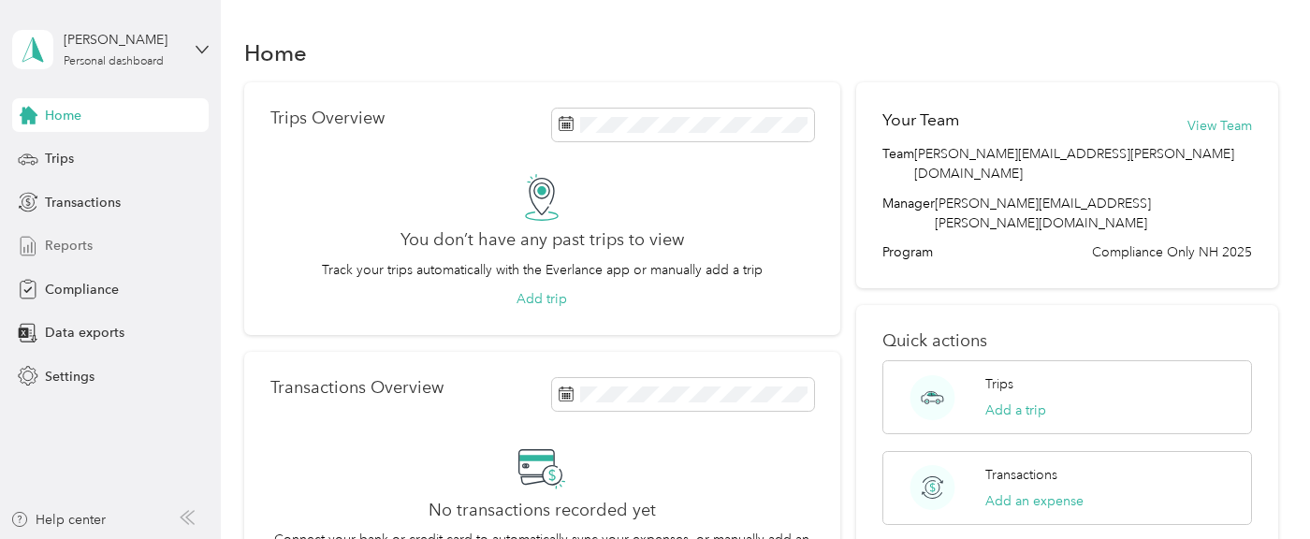 This screenshot has width=1310, height=539. What do you see at coordinates (1034, 501) in the screenshot?
I see `button: Add an expense` at bounding box center [1034, 501].